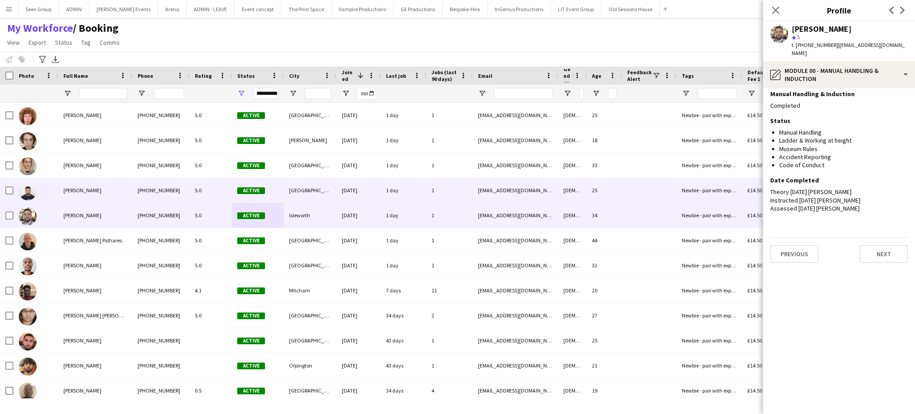 This screenshot has height=414, width=915. Describe the element at coordinates (403, 340) in the screenshot. I see `div: 43 days` at that location.